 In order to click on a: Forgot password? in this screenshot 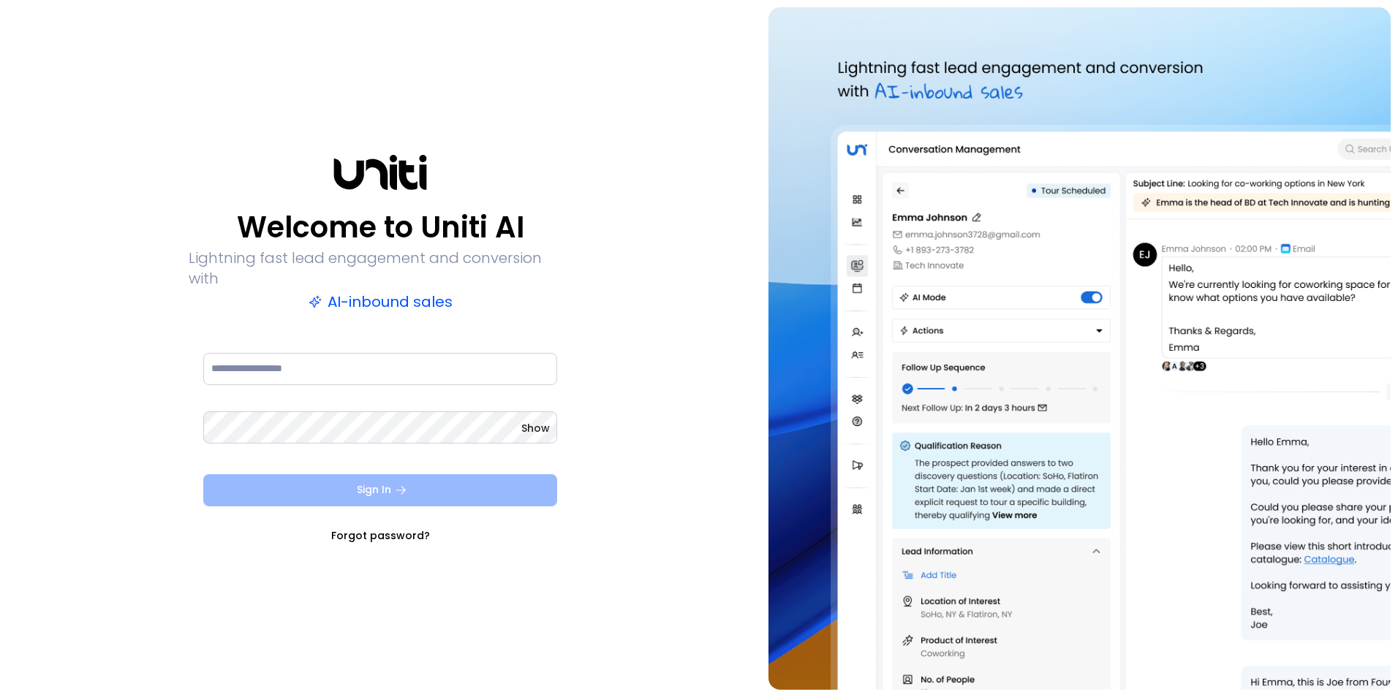, I will do `click(380, 536)`.